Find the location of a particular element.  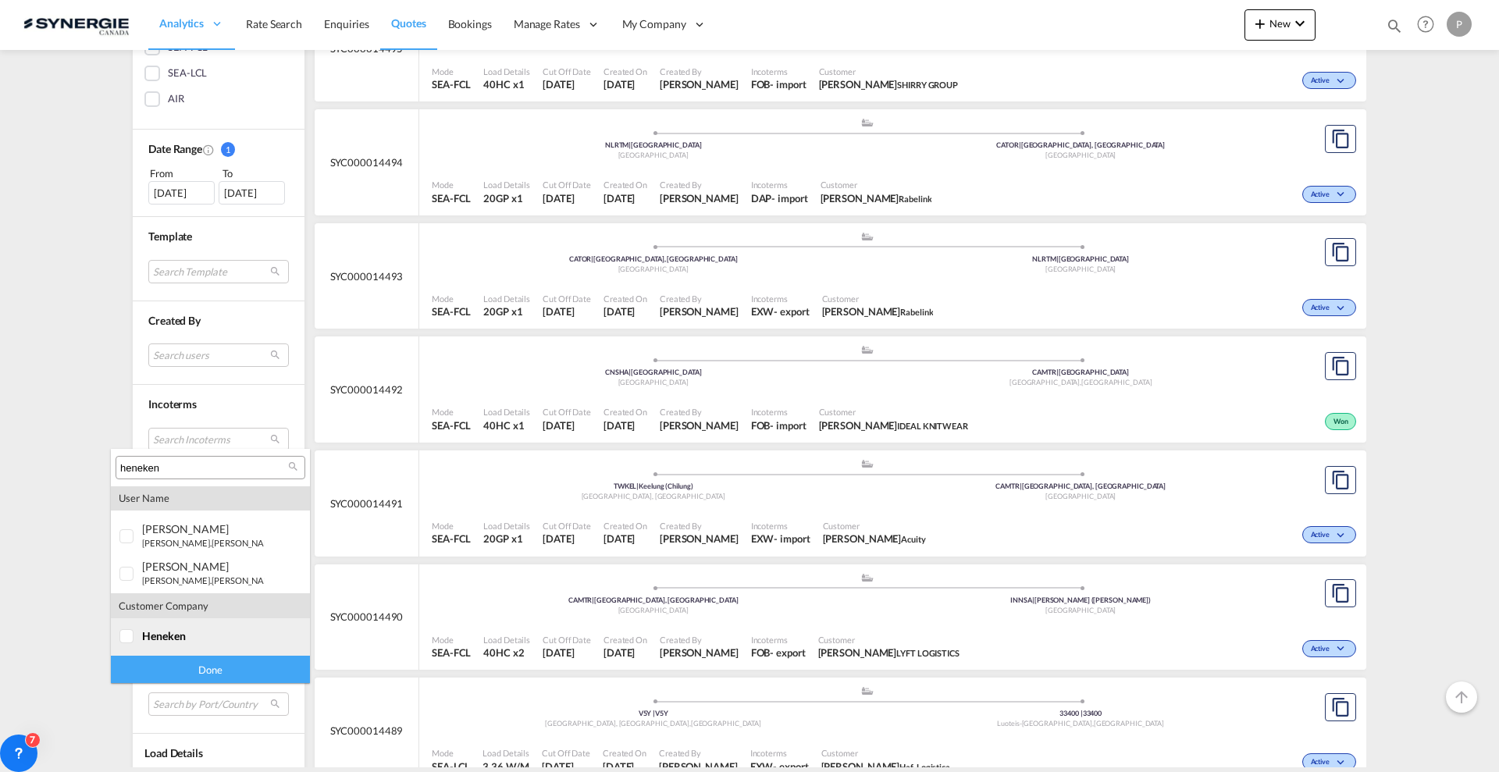

input: Search Customer Details is located at coordinates (204, 468).